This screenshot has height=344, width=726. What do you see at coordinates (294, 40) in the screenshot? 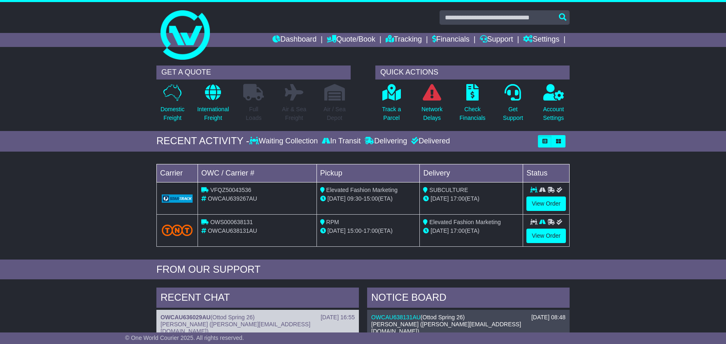
I see `a: Dashboard` at bounding box center [294, 40].